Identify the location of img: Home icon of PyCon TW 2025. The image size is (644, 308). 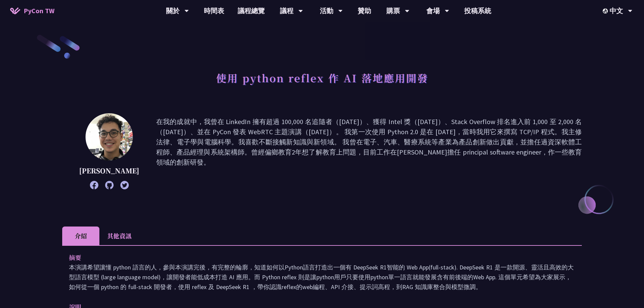
(15, 11).